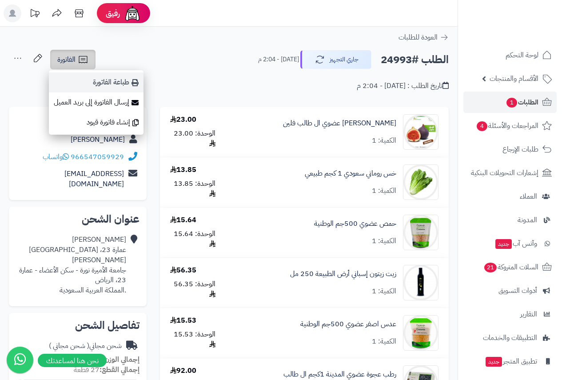 The width and height of the screenshot is (562, 380). Describe the element at coordinates (510, 267) in the screenshot. I see `span: السلات المتروكة` at that location.